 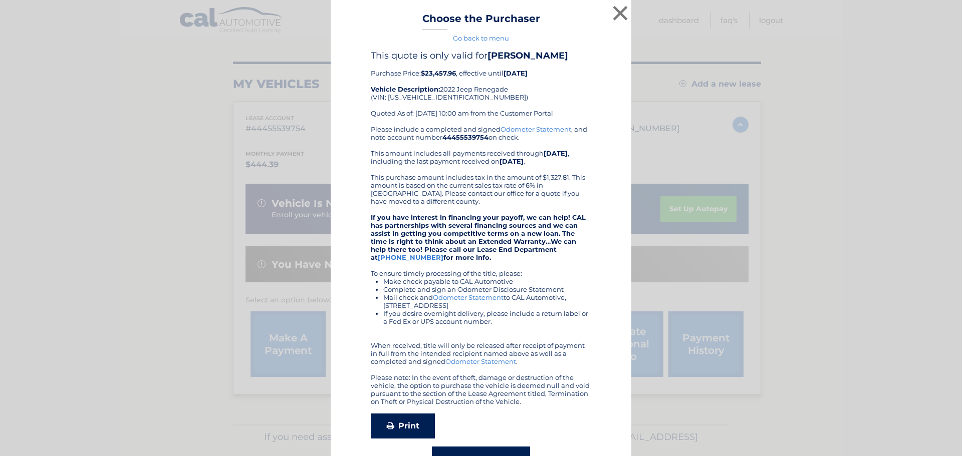 I want to click on h4: This quote is only valid for, so click(x=481, y=56).